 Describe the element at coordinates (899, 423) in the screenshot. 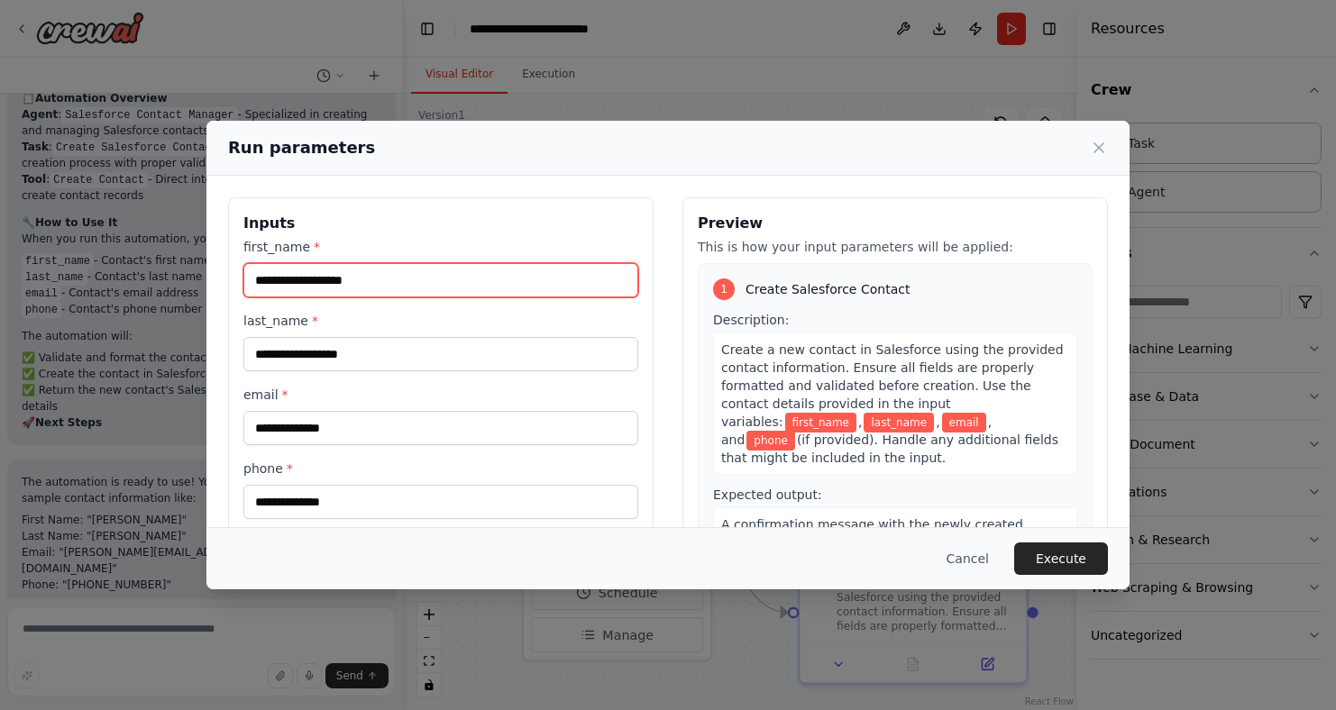

I see `span: Variable: last_name` at that location.